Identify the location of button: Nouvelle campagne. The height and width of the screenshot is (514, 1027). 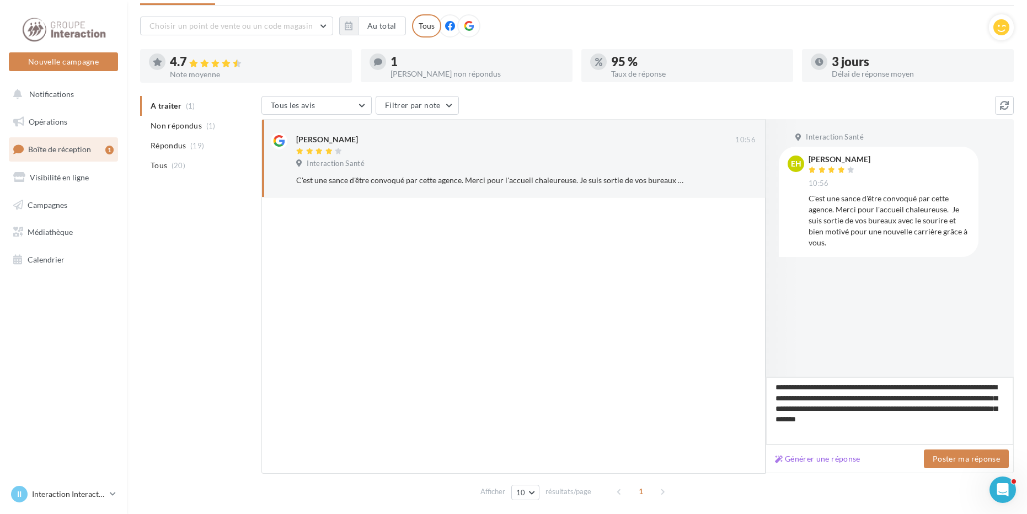
(63, 62).